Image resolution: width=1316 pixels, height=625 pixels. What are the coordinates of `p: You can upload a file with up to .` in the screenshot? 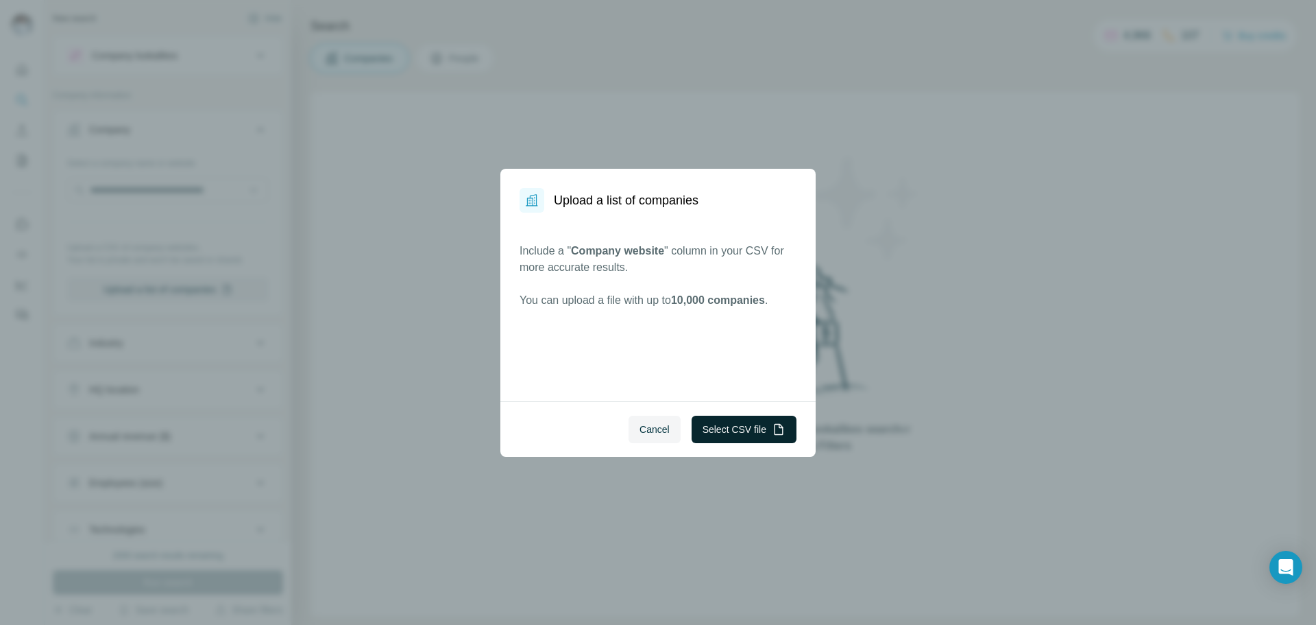 It's located at (658, 300).